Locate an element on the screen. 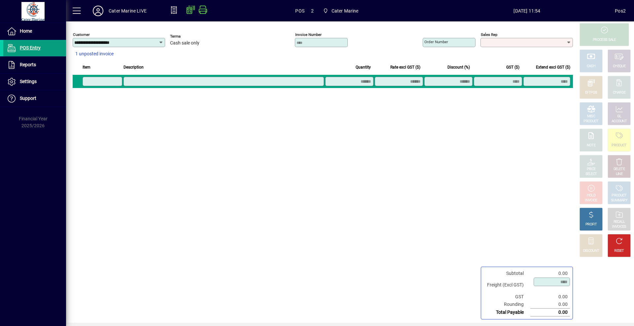  div: RECALL is located at coordinates (619, 222).